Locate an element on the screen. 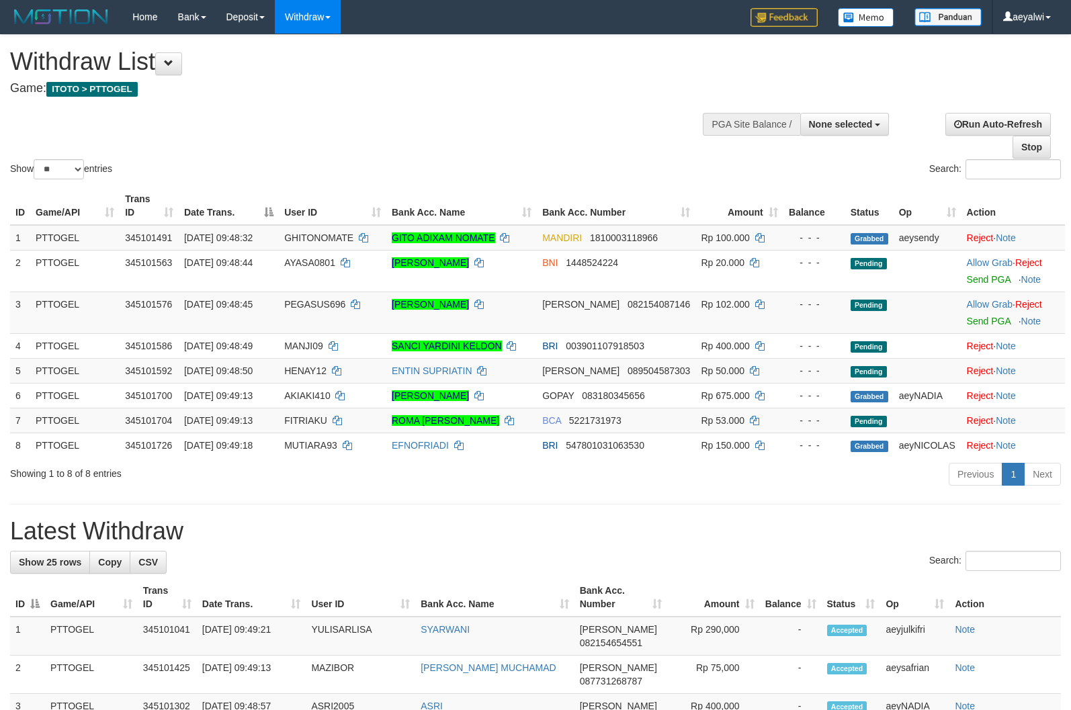 The height and width of the screenshot is (710, 1071). span: Rp 150.000 is located at coordinates (725, 445).